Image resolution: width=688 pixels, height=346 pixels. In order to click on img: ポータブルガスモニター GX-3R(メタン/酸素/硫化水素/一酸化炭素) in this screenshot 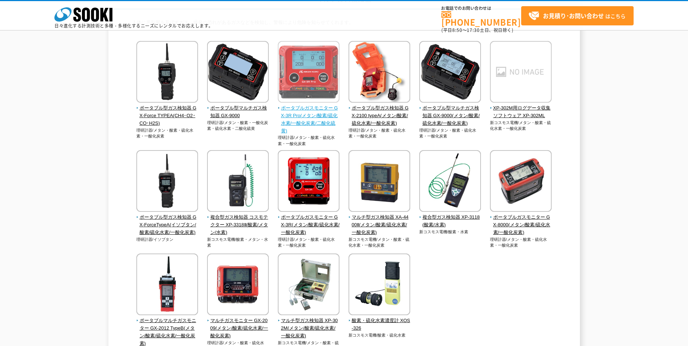, I will do `click(309, 182)`.